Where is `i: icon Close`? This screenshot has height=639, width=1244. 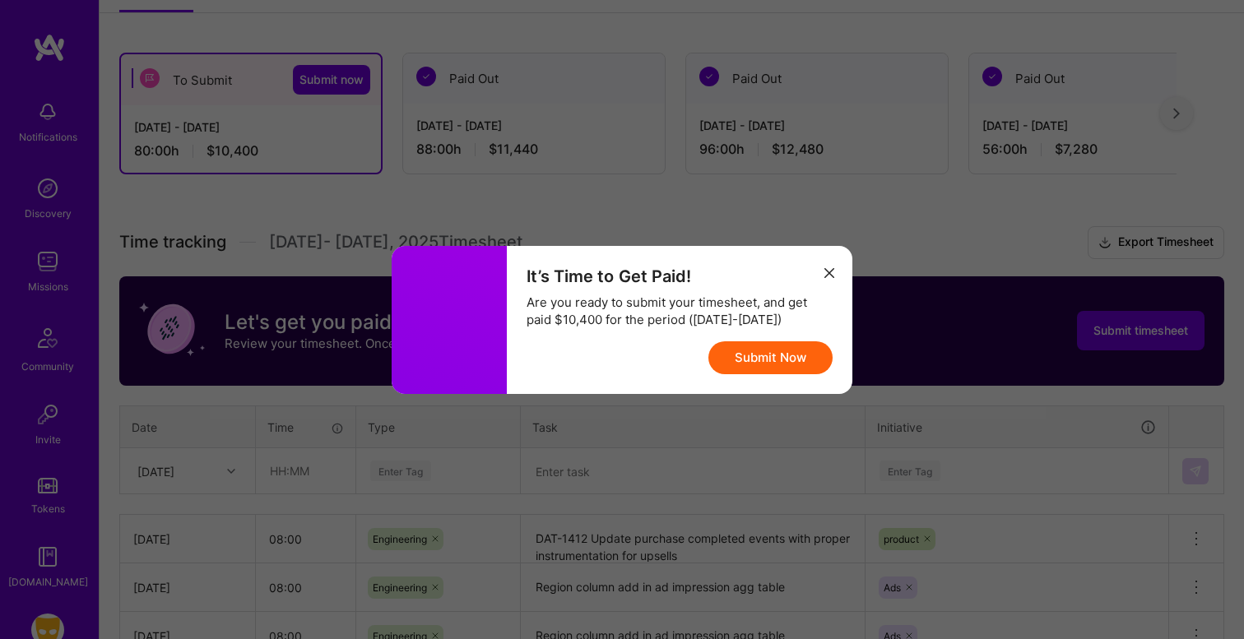
i: icon Close is located at coordinates (830, 273).